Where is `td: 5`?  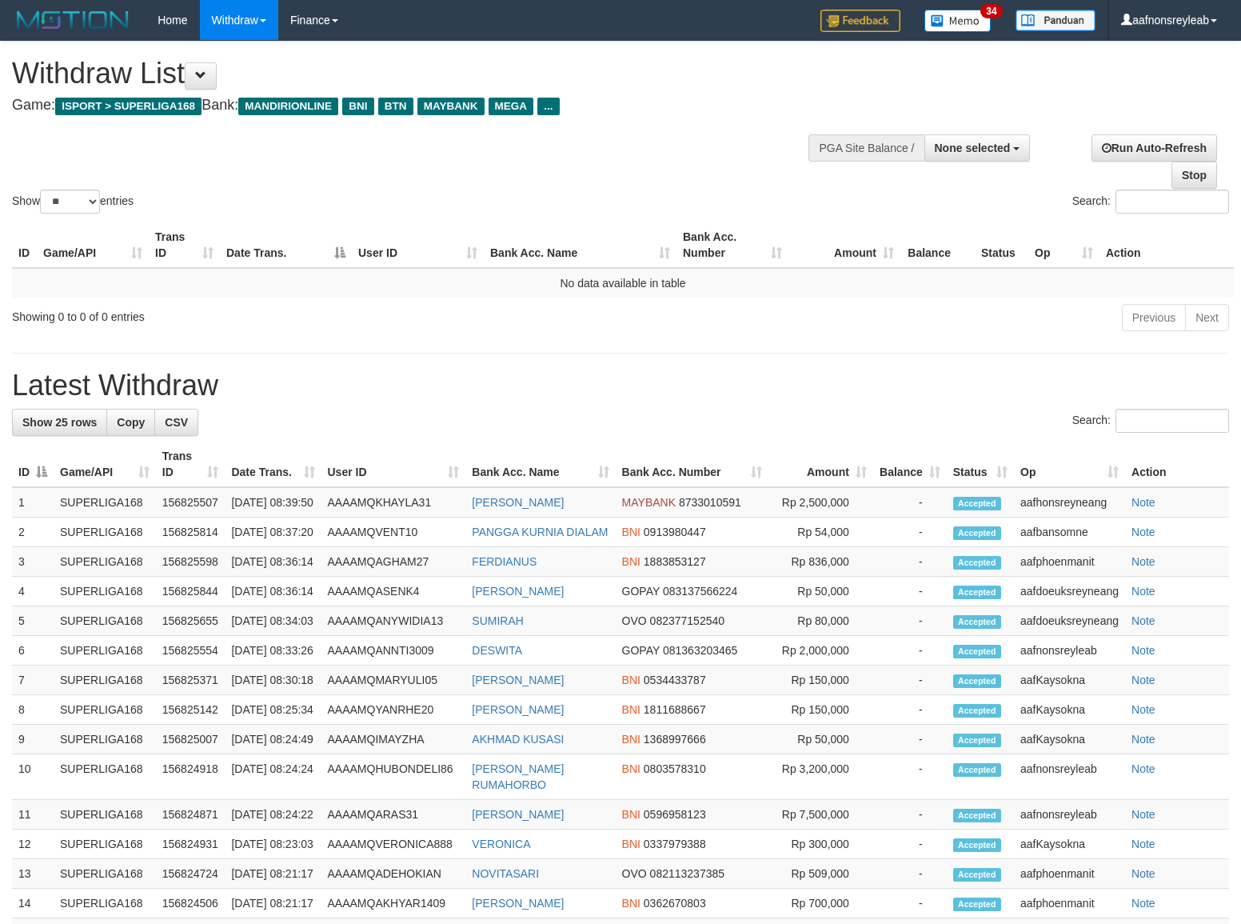 td: 5 is located at coordinates (33, 621).